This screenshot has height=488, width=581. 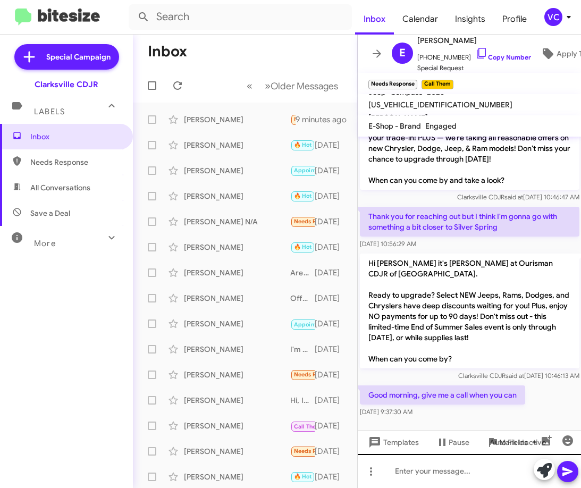 I want to click on a: Profile, so click(x=515, y=19).